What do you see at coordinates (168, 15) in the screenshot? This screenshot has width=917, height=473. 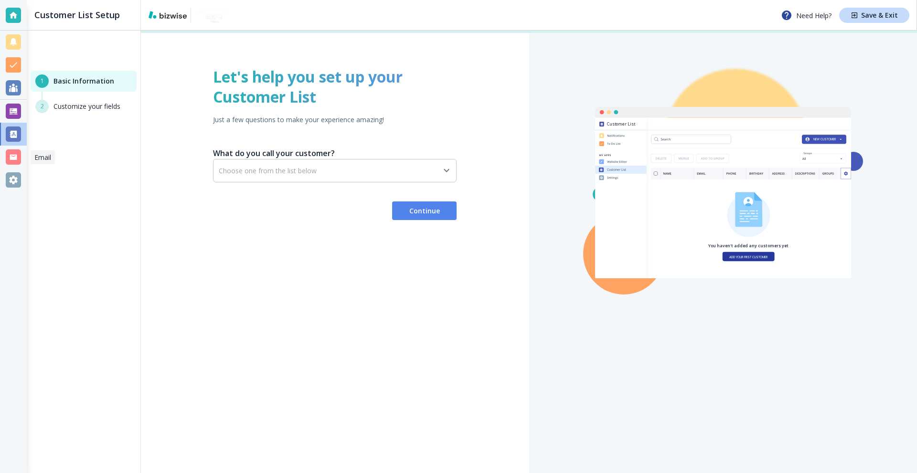 I see `img: bizwise` at bounding box center [168, 15].